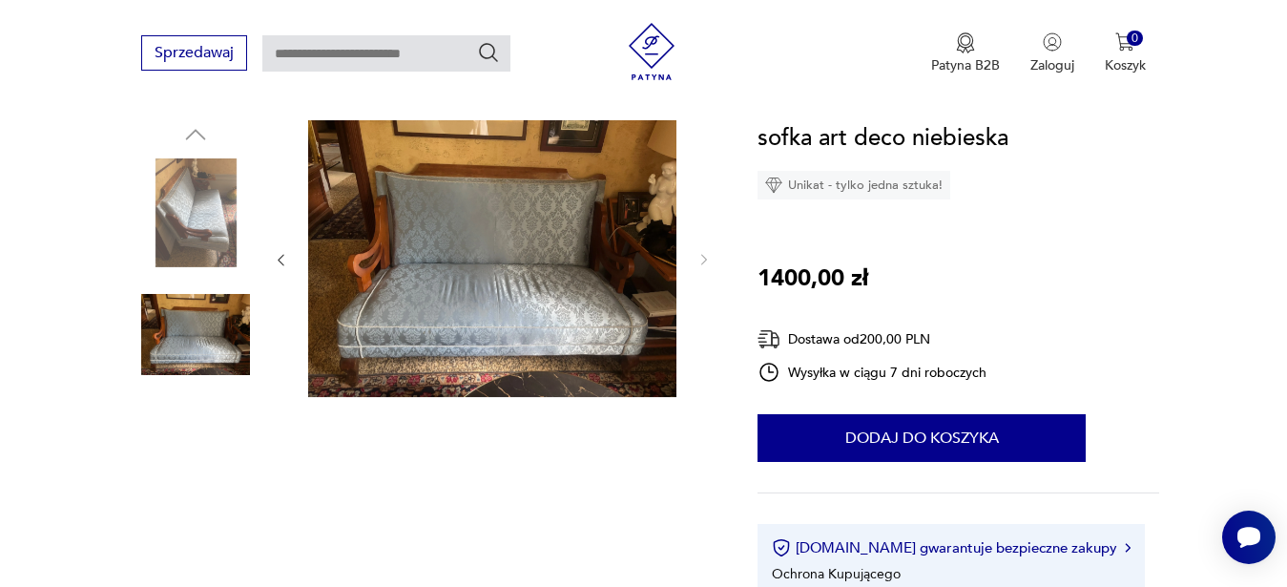 Image resolution: width=1287 pixels, height=587 pixels. What do you see at coordinates (1052, 42) in the screenshot?
I see `img: Ikonka użytkownika` at bounding box center [1052, 42].